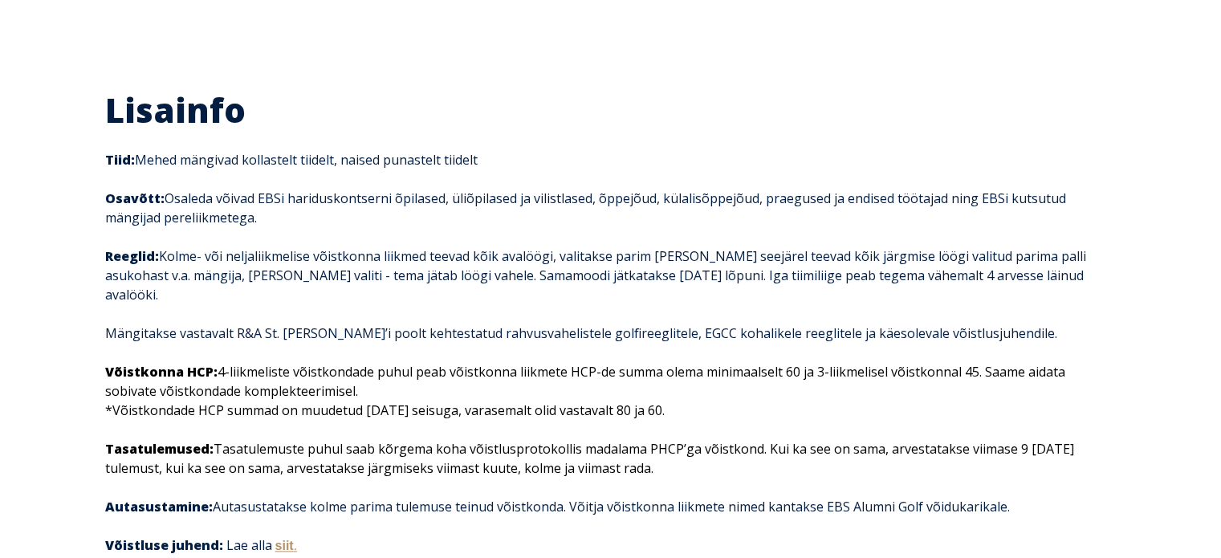  What do you see at coordinates (159, 506) in the screenshot?
I see `strong: Autasustamine:` at bounding box center [159, 506].